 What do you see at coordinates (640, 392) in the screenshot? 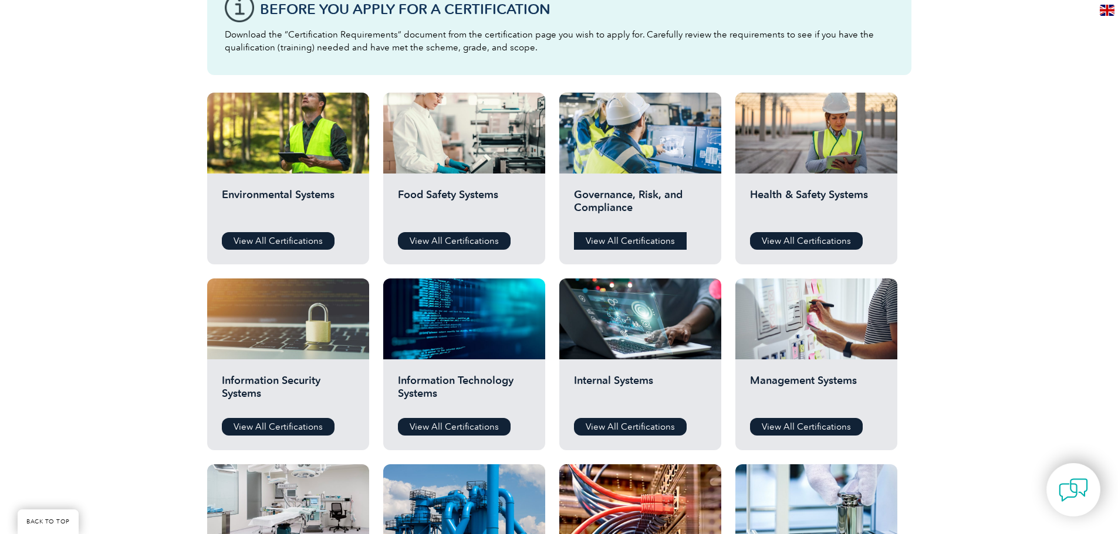
I see `h2: Internal Systems` at bounding box center [640, 392].